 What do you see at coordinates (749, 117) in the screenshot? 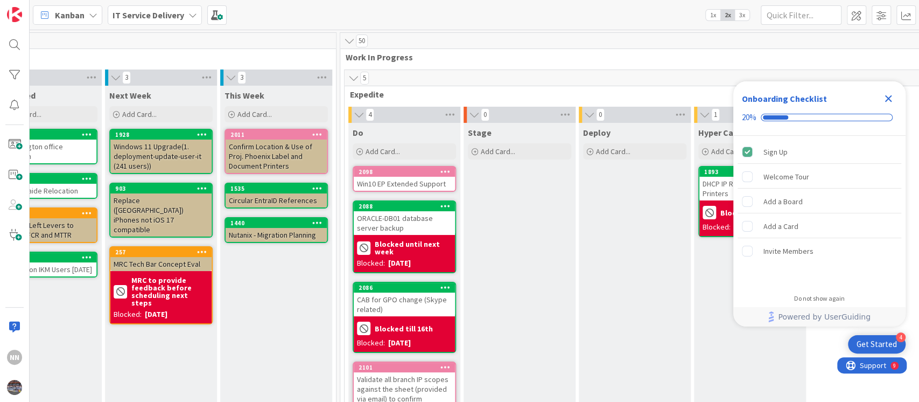
I see `div: 20%` at bounding box center [749, 117].